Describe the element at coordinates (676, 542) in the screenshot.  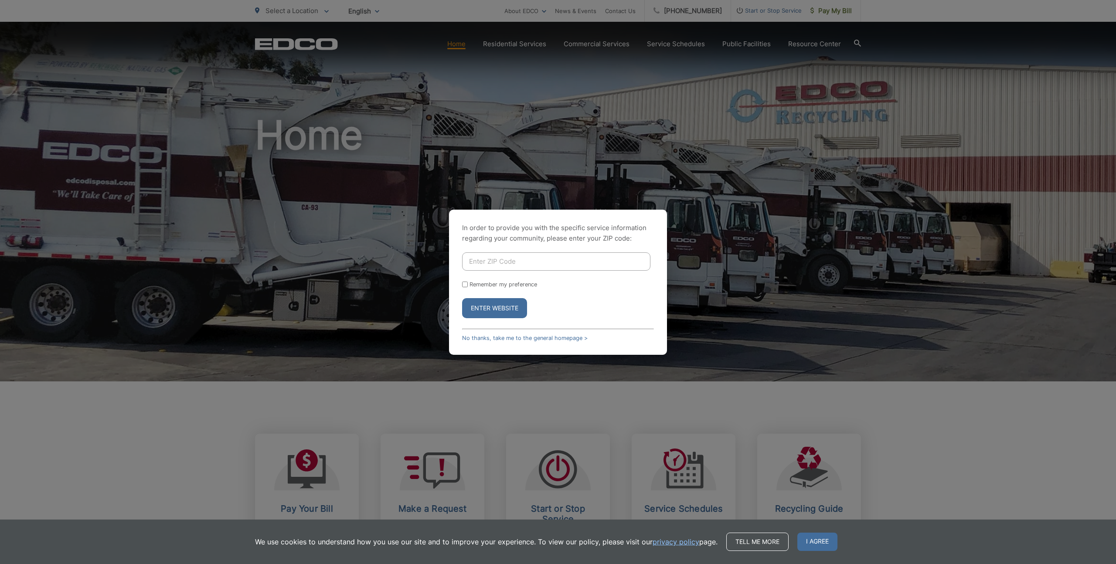
I see `a: privacy policy` at that location.